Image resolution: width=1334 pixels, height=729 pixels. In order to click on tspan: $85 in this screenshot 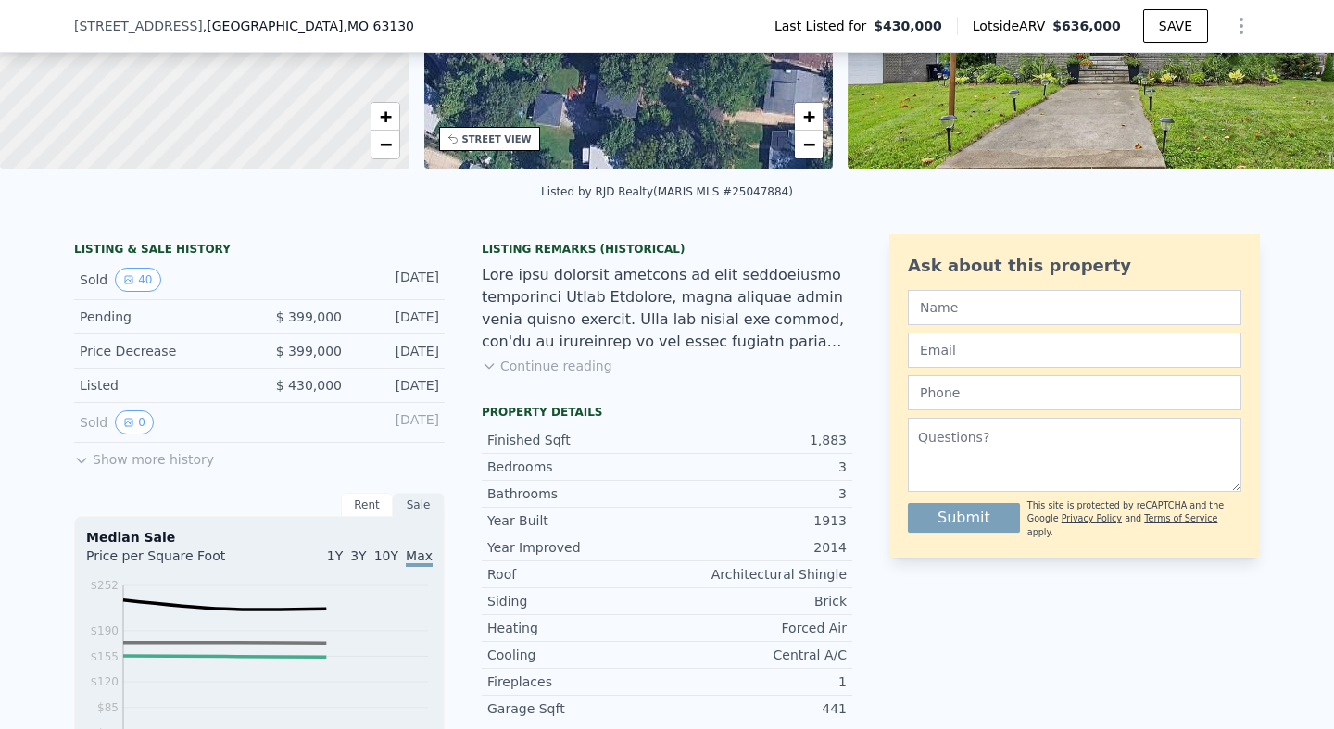, I will do `click(107, 708)`.